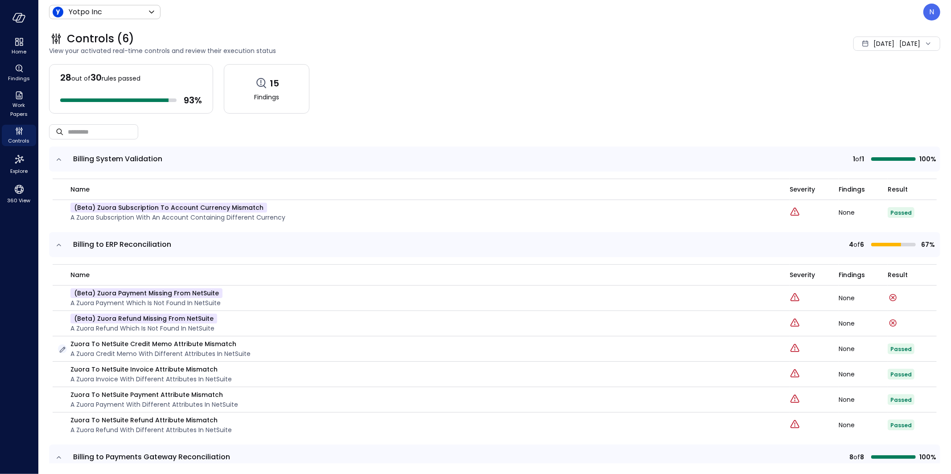 Image resolution: width=951 pixels, height=474 pixels. What do you see at coordinates (100, 39) in the screenshot?
I see `span: Controls (6)` at bounding box center [100, 39].